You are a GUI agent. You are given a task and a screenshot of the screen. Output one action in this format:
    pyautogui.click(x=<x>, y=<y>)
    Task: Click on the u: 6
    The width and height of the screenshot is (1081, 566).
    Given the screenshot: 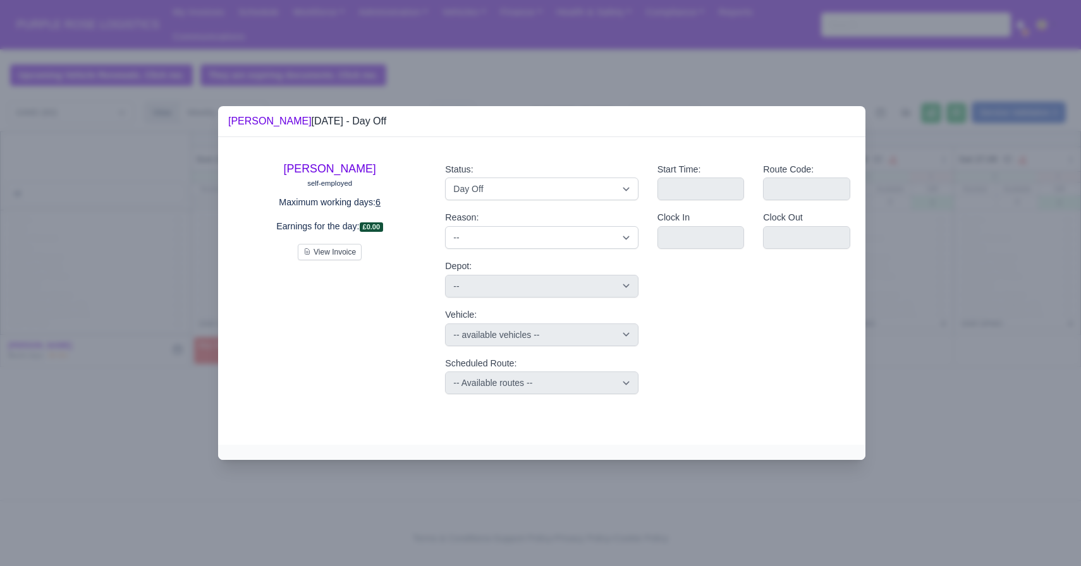 What is the action you would take?
    pyautogui.click(x=378, y=202)
    